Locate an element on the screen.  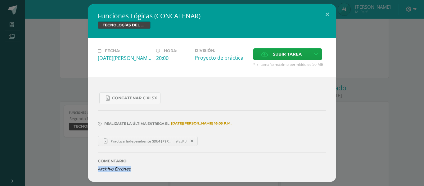
label: Comentario is located at coordinates (212, 161).